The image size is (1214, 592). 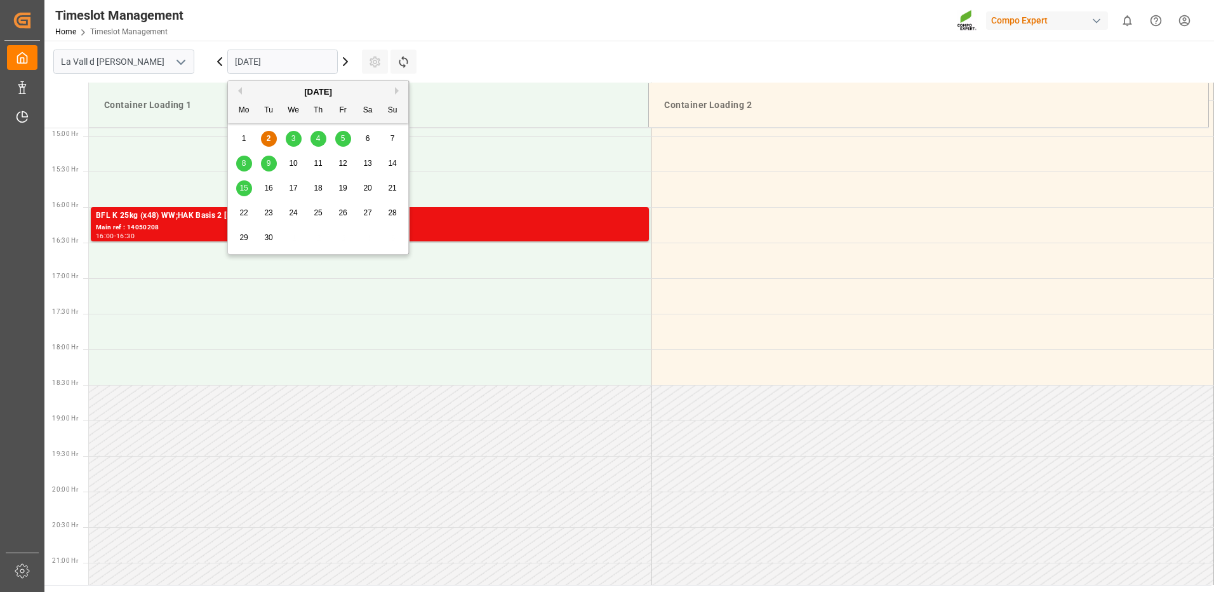 What do you see at coordinates (269, 163) in the screenshot?
I see `div: Choose Tuesday, September 9th, 2025` at bounding box center [269, 163].